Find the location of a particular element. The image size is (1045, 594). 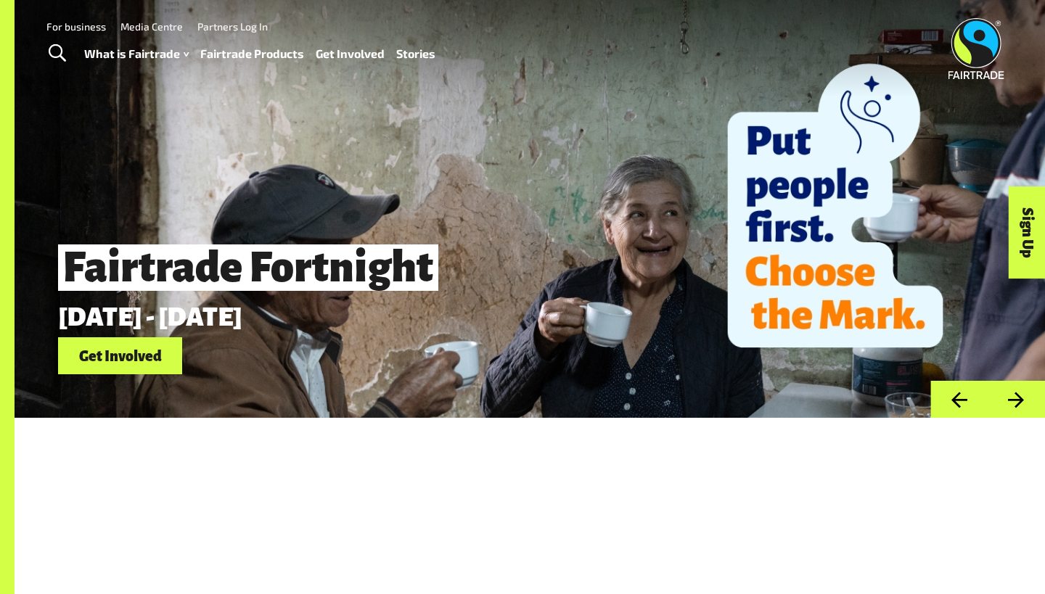

a: Partners Log In is located at coordinates (232, 26).